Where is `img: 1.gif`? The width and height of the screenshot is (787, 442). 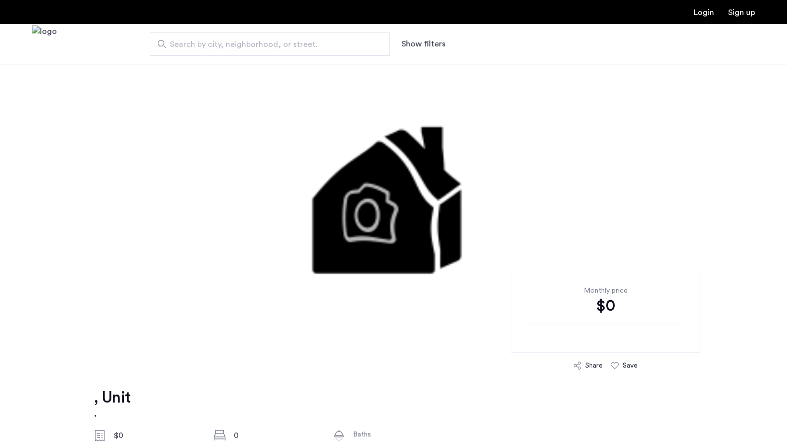
img: 1.gif is located at coordinates (394, 214).